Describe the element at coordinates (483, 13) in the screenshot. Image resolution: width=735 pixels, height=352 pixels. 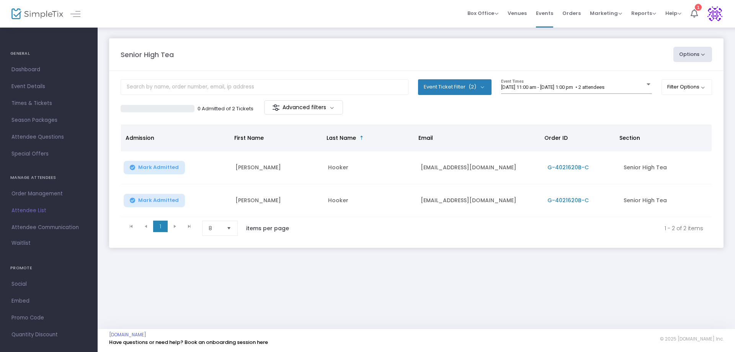
I see `span: Box Office` at that location.